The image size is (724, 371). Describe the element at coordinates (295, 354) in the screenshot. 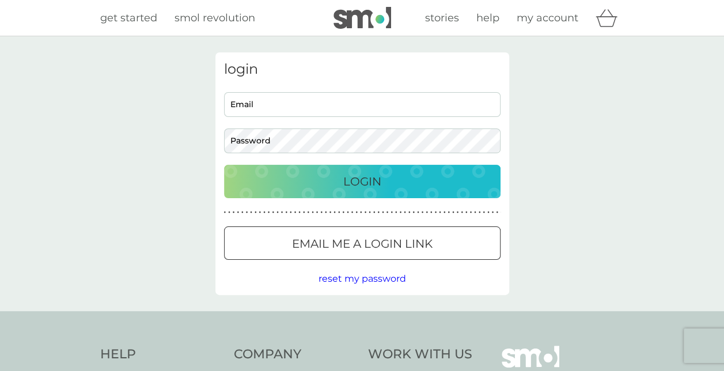

I see `h4: Company` at that location.